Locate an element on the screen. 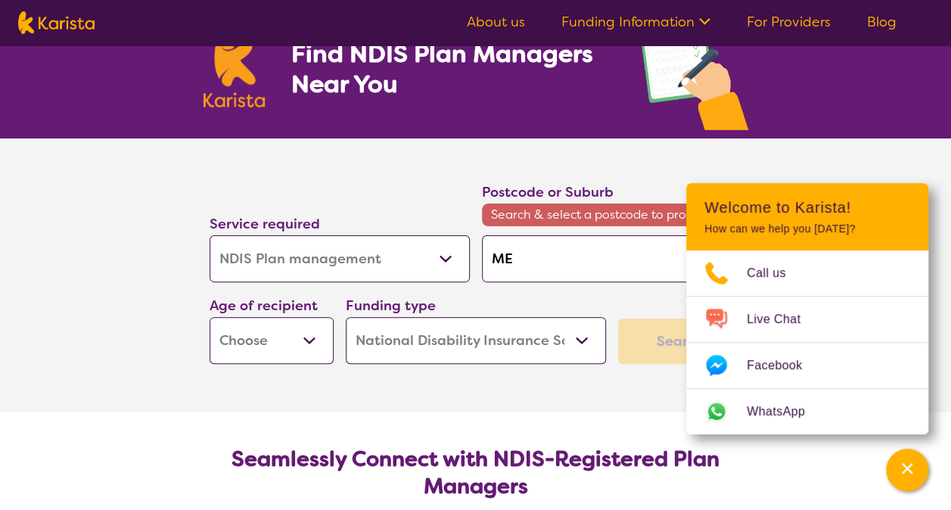 This screenshot has height=510, width=951. span: Search & select a postcode to proceed is located at coordinates (612, 215).